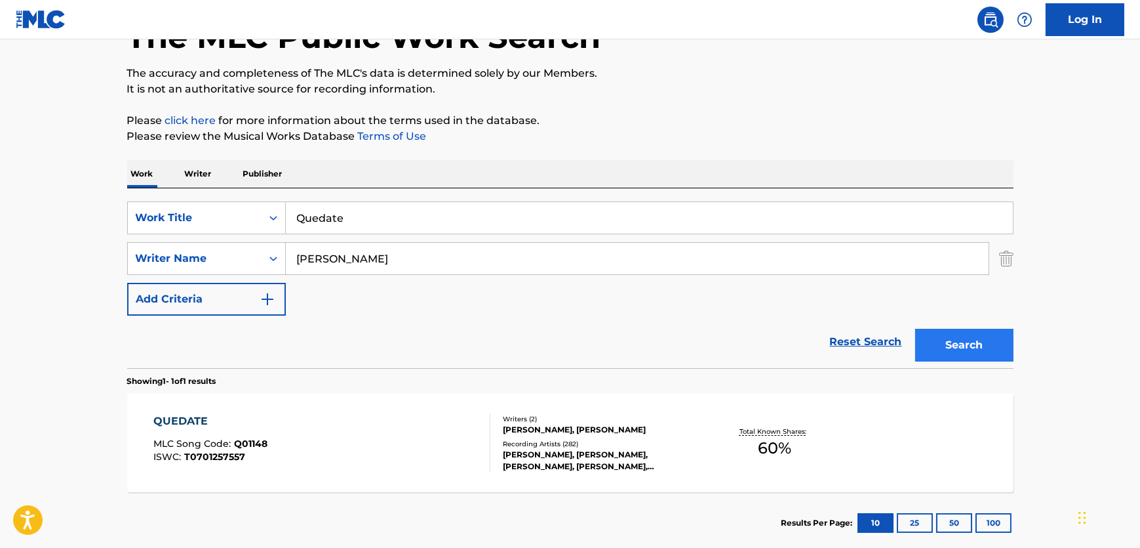  Describe the element at coordinates (1083, 517) in the screenshot. I see `div: Drag` at that location.